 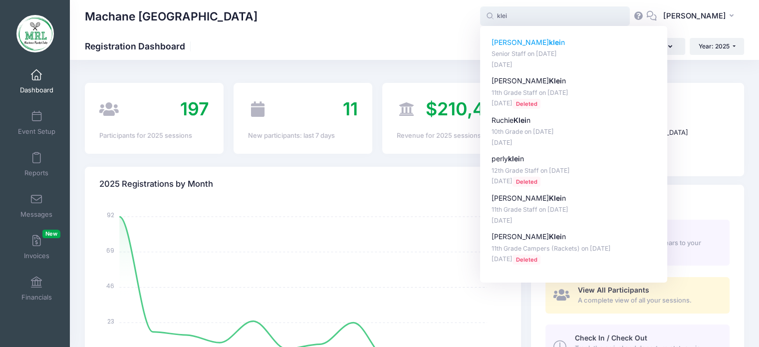 I want to click on a: Messages, so click(x=36, y=206).